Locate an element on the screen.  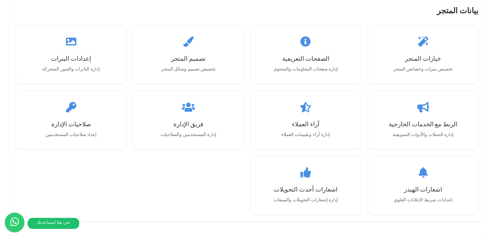
a: اشعارات أحدث التحويلاتإدارة إشعارات التحويلات والمبيعات is located at coordinates (306, 186).